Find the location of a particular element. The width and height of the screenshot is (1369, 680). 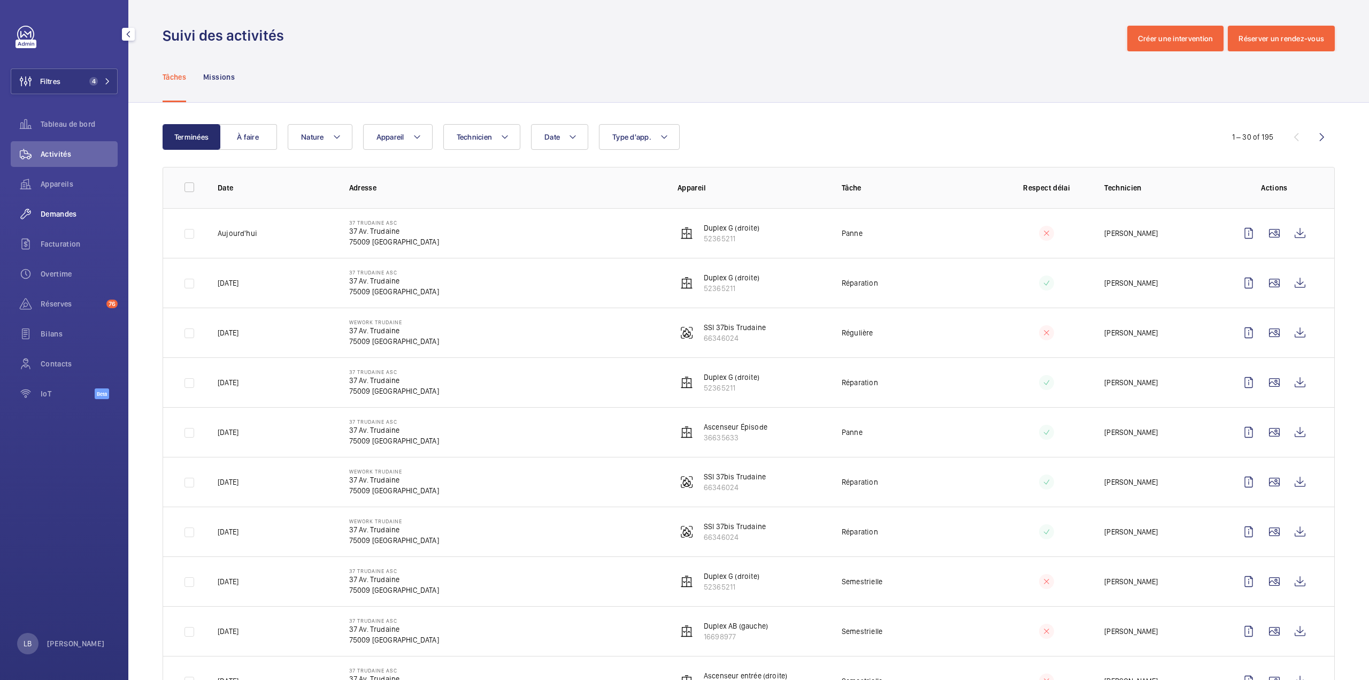

span: Beta is located at coordinates (102, 394).